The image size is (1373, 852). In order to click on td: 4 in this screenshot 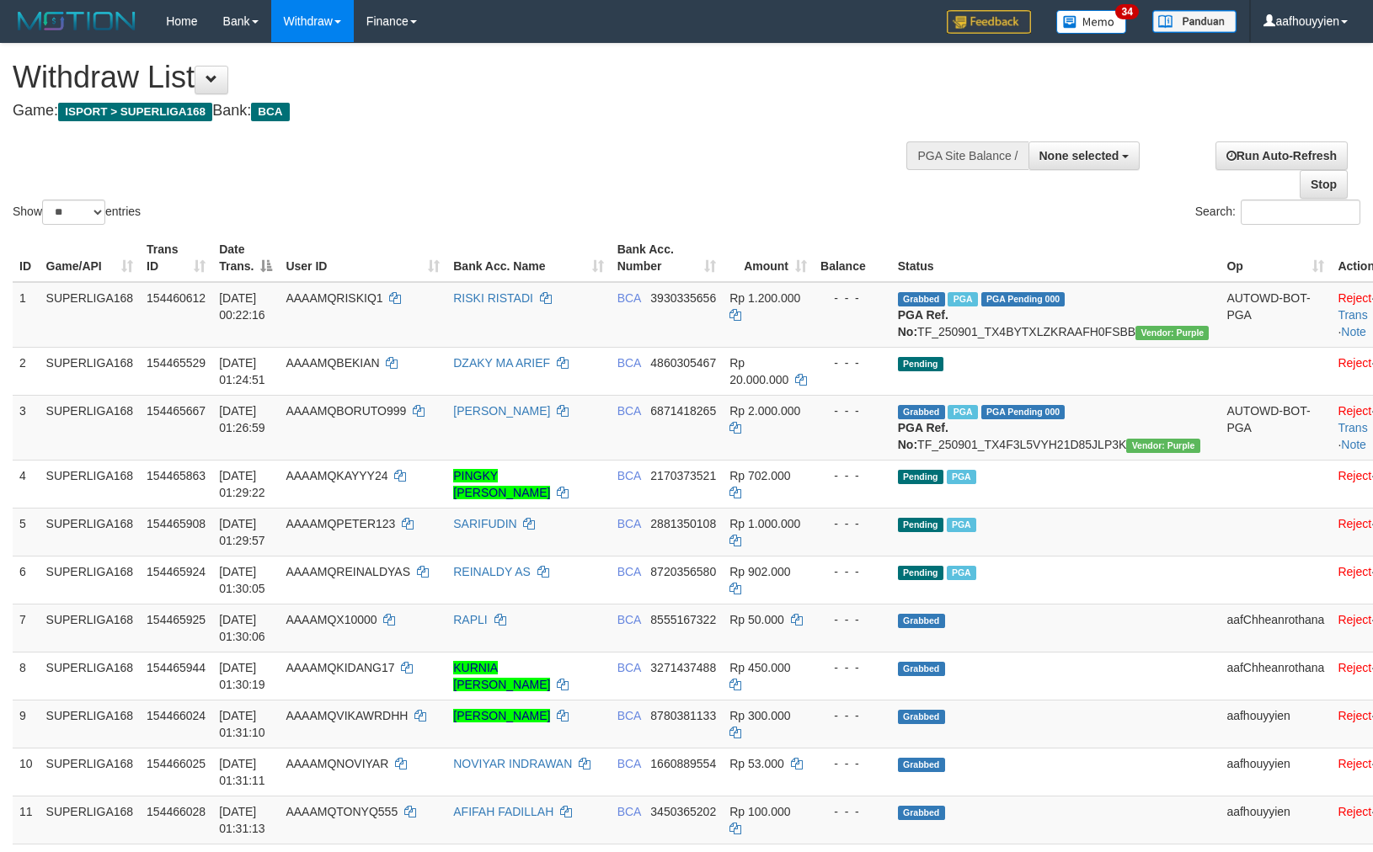, I will do `click(26, 483)`.